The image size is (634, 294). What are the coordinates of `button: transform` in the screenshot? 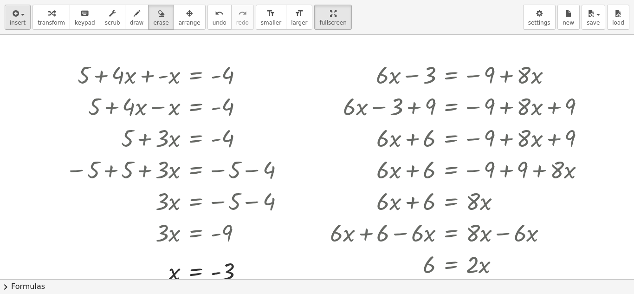 It's located at (51, 17).